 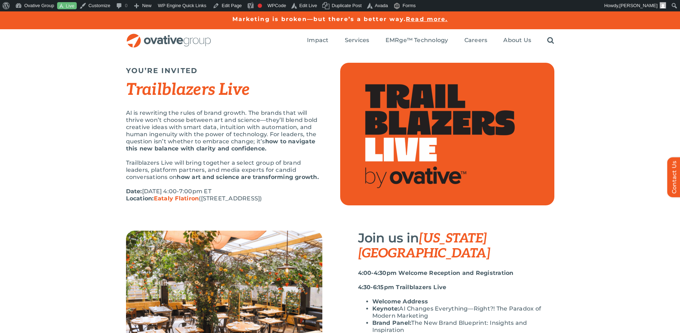 What do you see at coordinates (476, 40) in the screenshot?
I see `span: Careers` at bounding box center [476, 40].